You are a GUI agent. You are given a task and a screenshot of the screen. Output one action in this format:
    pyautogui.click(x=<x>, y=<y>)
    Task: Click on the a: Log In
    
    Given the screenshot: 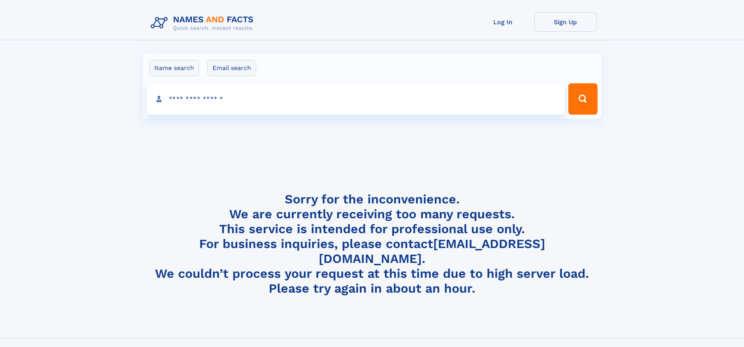 What is the action you would take?
    pyautogui.click(x=503, y=22)
    